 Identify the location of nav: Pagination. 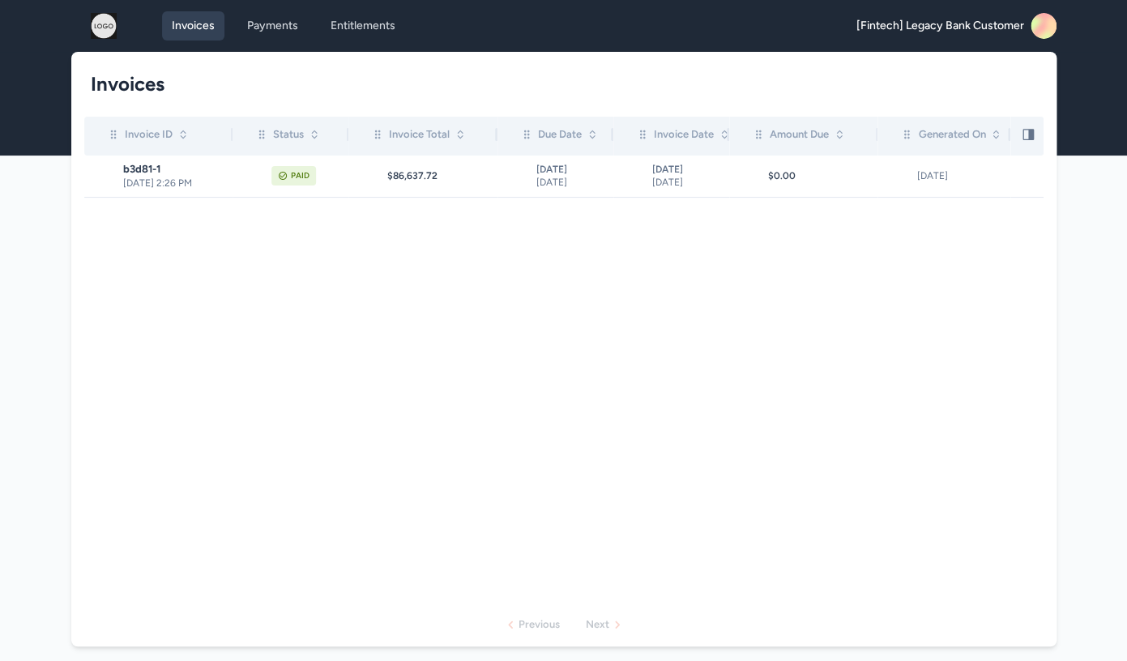
(564, 625).